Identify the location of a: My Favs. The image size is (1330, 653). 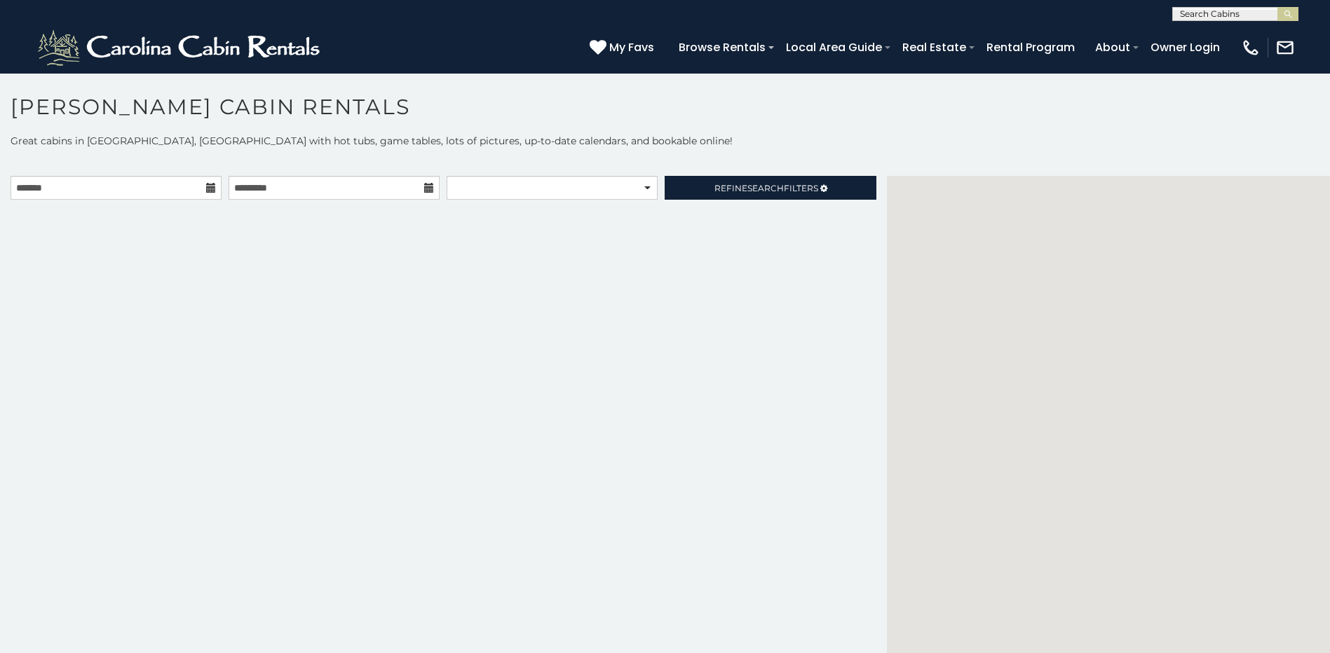
(623, 48).